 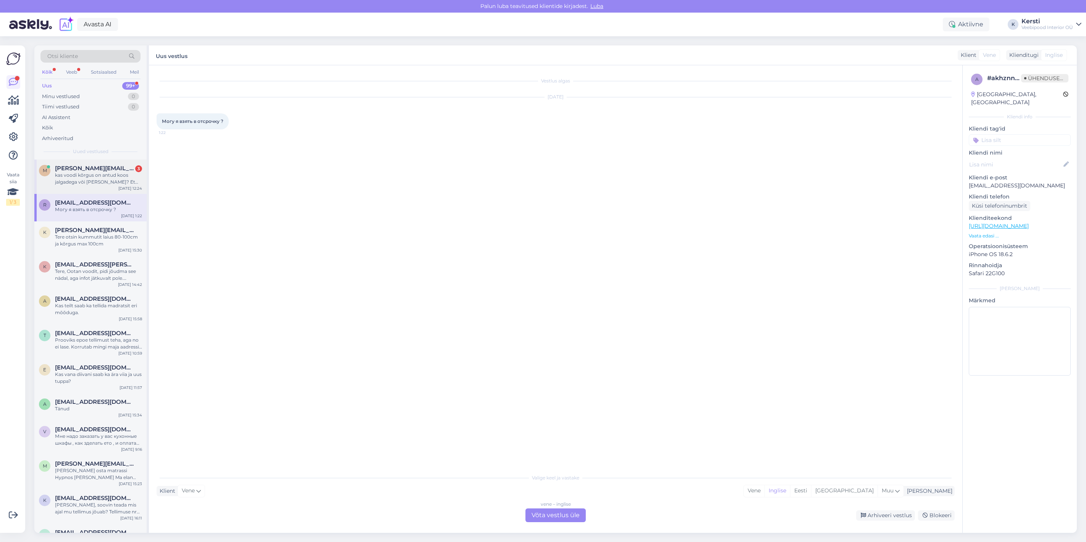 I want to click on span: Rusulencu@yahoo.com, so click(x=95, y=203).